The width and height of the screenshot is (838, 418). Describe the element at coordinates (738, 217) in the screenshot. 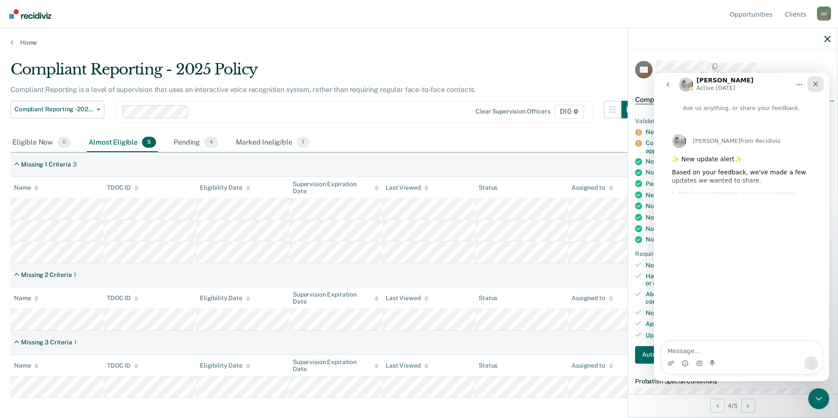

I see `div: Not currently on supervision as convicted sex` at that location.